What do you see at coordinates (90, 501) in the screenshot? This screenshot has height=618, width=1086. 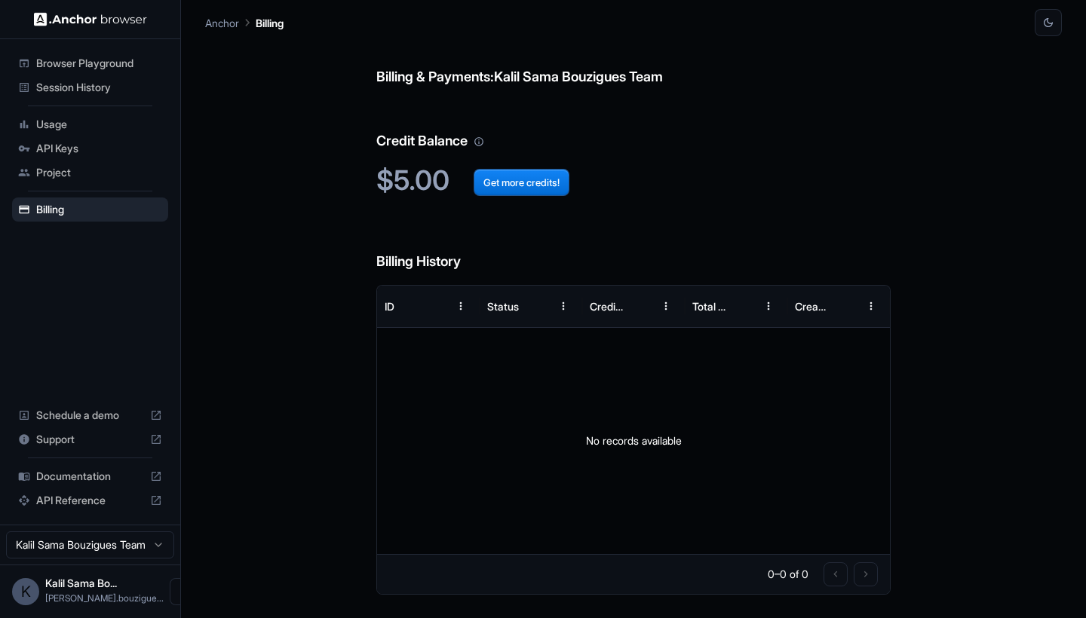 I see `span: API Reference` at bounding box center [90, 501].